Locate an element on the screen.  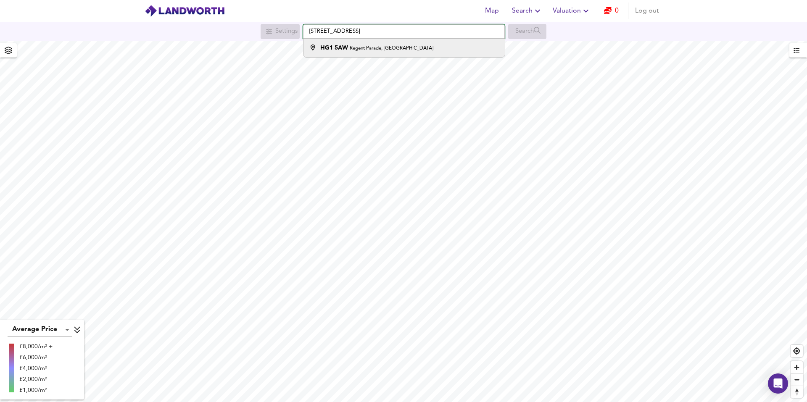
button: Search is located at coordinates (527, 11).